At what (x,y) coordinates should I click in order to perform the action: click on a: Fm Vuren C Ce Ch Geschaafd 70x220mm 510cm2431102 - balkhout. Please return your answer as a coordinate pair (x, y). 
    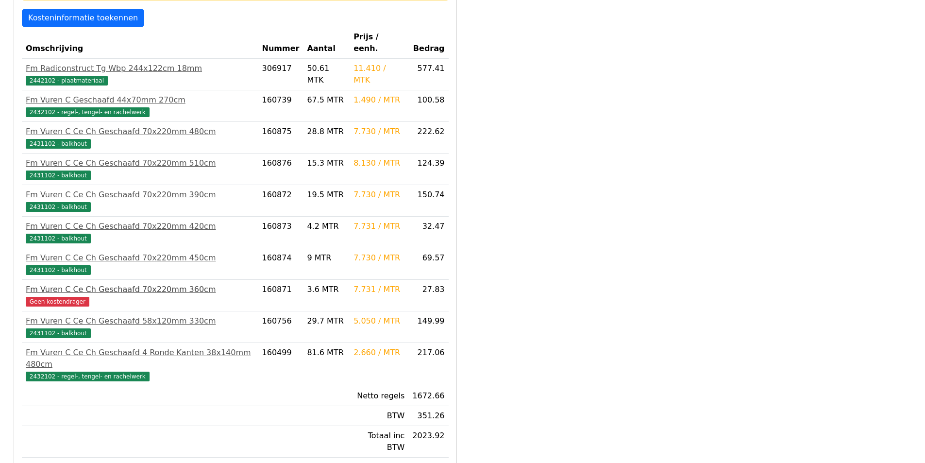
    Looking at the image, I should click on (140, 169).